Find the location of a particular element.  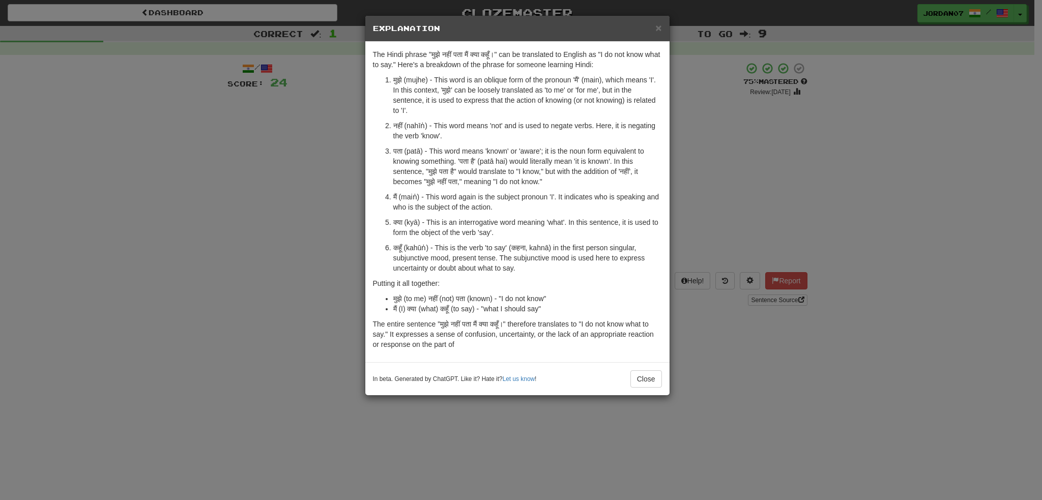

p: Putting it all together: is located at coordinates (517, 283).